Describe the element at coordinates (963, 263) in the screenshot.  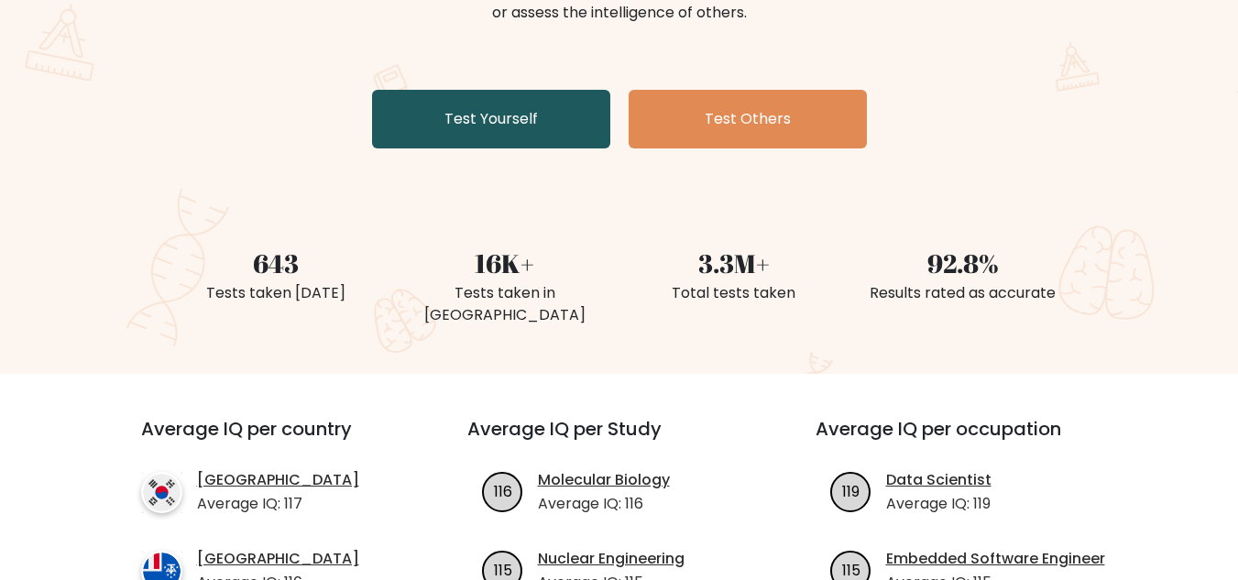
I see `div: 92.8%` at that location.